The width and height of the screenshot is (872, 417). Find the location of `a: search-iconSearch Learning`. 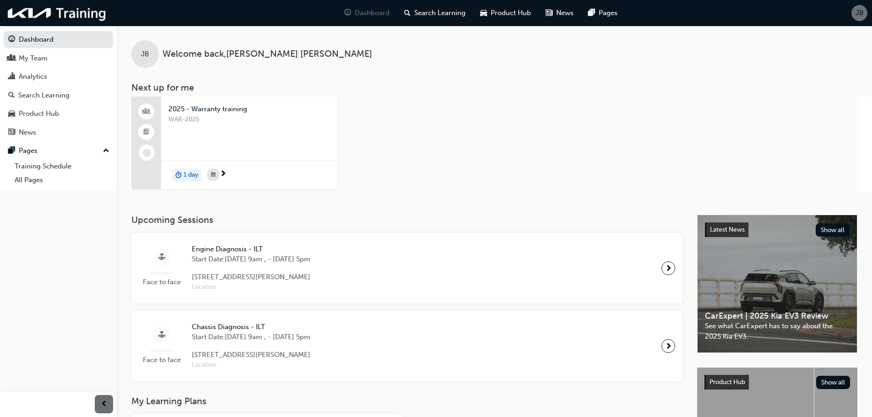

a: search-iconSearch Learning is located at coordinates (435, 13).